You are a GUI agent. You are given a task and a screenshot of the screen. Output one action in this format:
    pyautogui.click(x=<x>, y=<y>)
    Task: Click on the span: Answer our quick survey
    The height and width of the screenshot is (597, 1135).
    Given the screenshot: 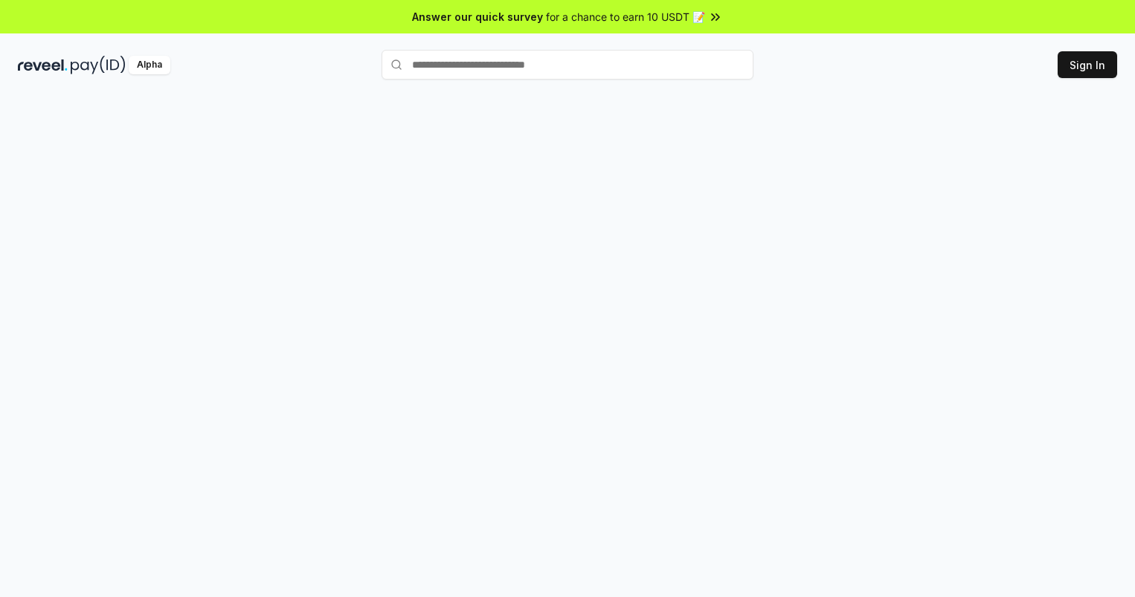 What is the action you would take?
    pyautogui.click(x=478, y=16)
    